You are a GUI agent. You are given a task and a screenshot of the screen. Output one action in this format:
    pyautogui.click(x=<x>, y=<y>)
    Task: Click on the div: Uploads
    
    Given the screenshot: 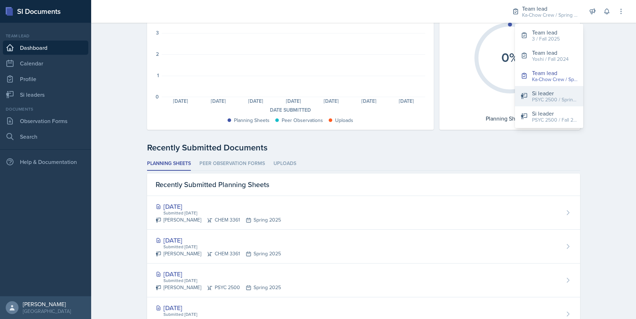 What is the action you would take?
    pyautogui.click(x=344, y=120)
    